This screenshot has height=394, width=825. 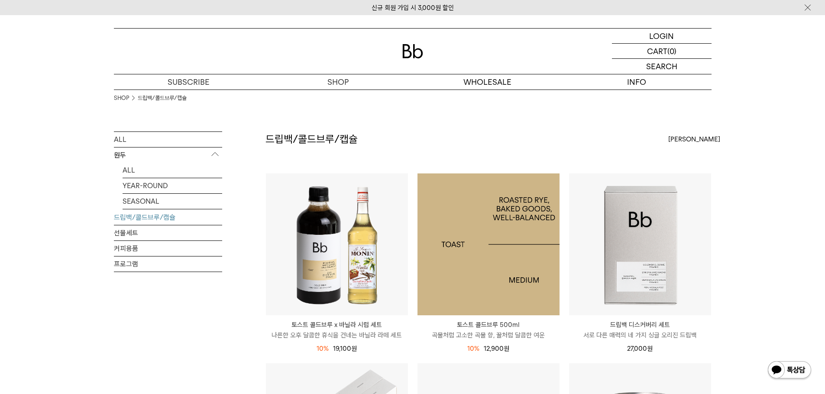 What do you see at coordinates (413, 51) in the screenshot?
I see `img: 로고` at bounding box center [413, 51].